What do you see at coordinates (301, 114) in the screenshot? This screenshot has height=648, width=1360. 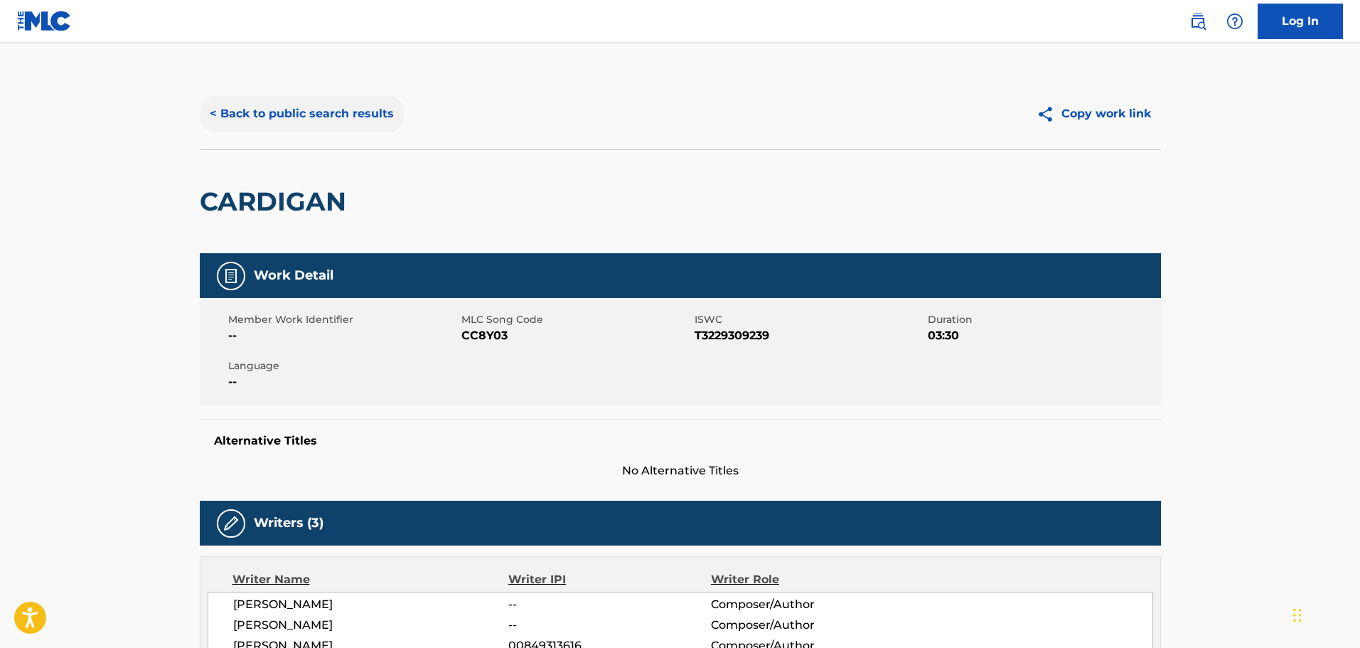 I see `button: < Back to public search results` at bounding box center [301, 114].